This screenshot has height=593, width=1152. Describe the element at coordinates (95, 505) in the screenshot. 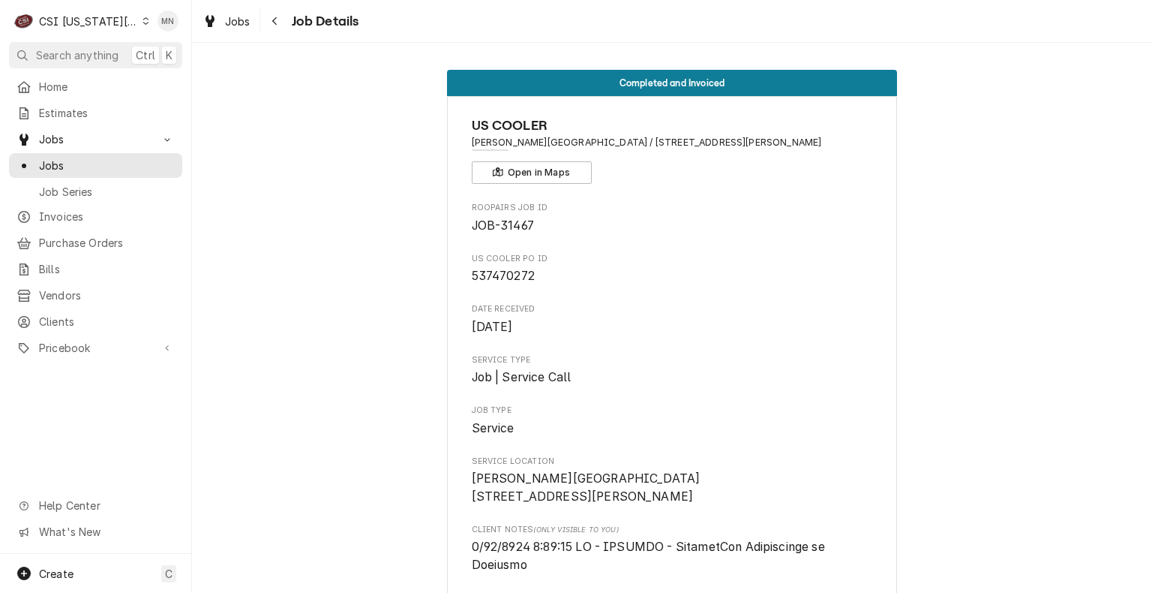

I see `a: Go to Help Center` at that location.